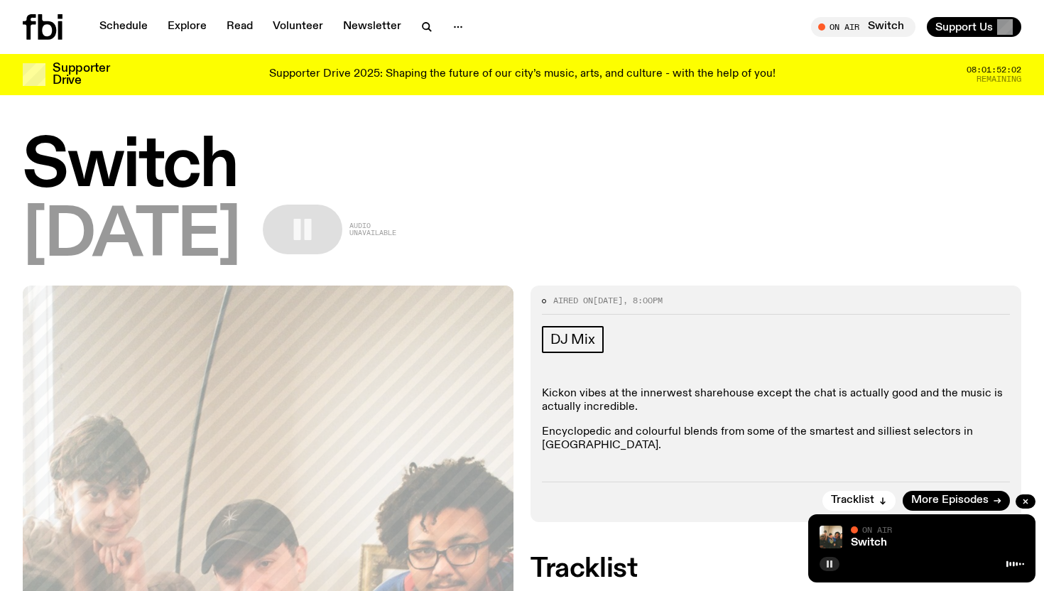 Image resolution: width=1044 pixels, height=591 pixels. Describe the element at coordinates (863, 27) in the screenshot. I see `button: On AirSwitch` at that location.